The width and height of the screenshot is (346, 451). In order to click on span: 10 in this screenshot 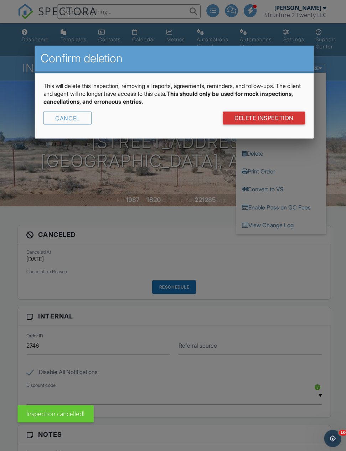, I will do `click(340, 430)`.